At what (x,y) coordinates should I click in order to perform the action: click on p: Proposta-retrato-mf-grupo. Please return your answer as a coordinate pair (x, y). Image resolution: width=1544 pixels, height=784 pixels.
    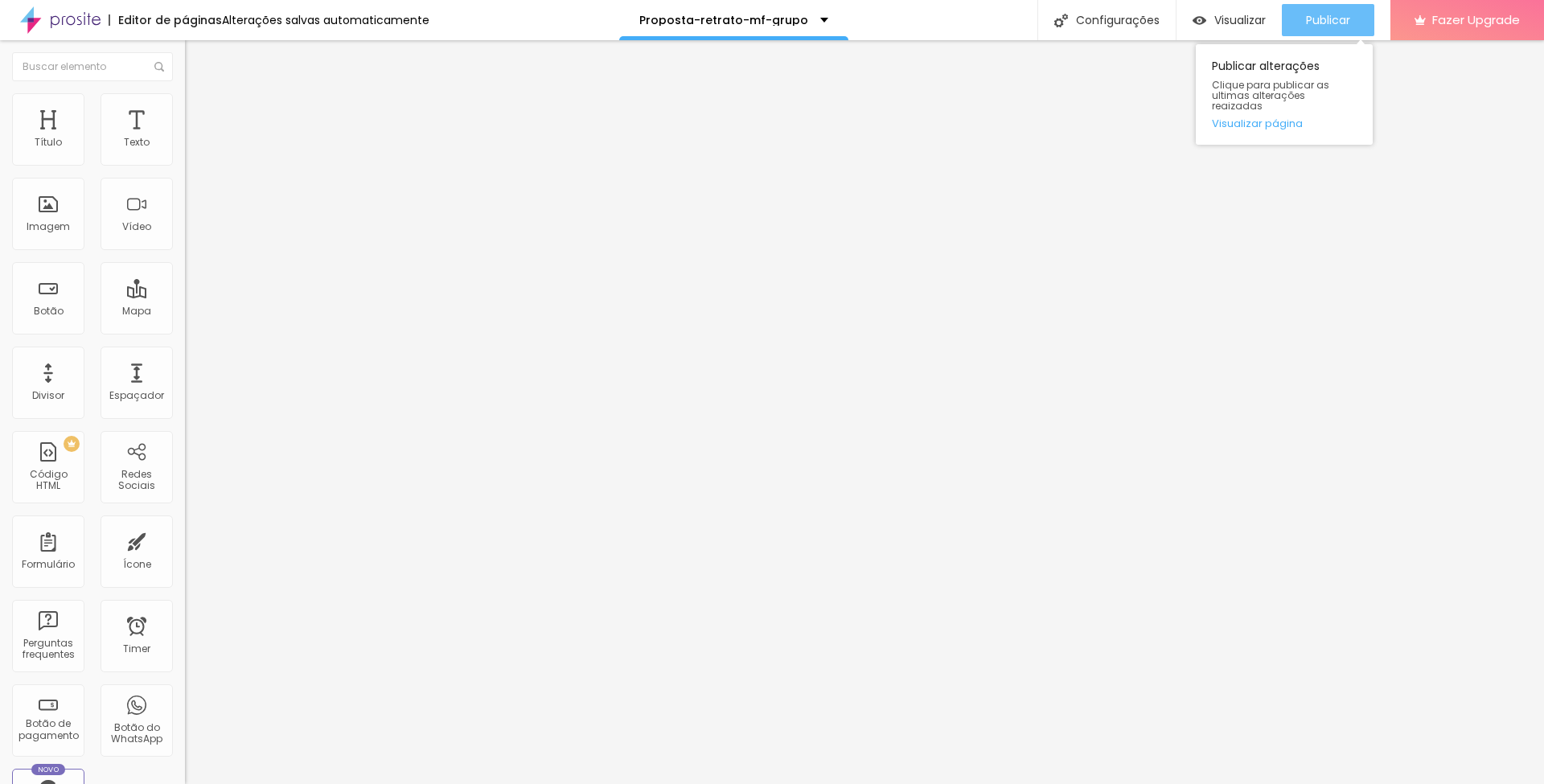
    Looking at the image, I should click on (724, 20).